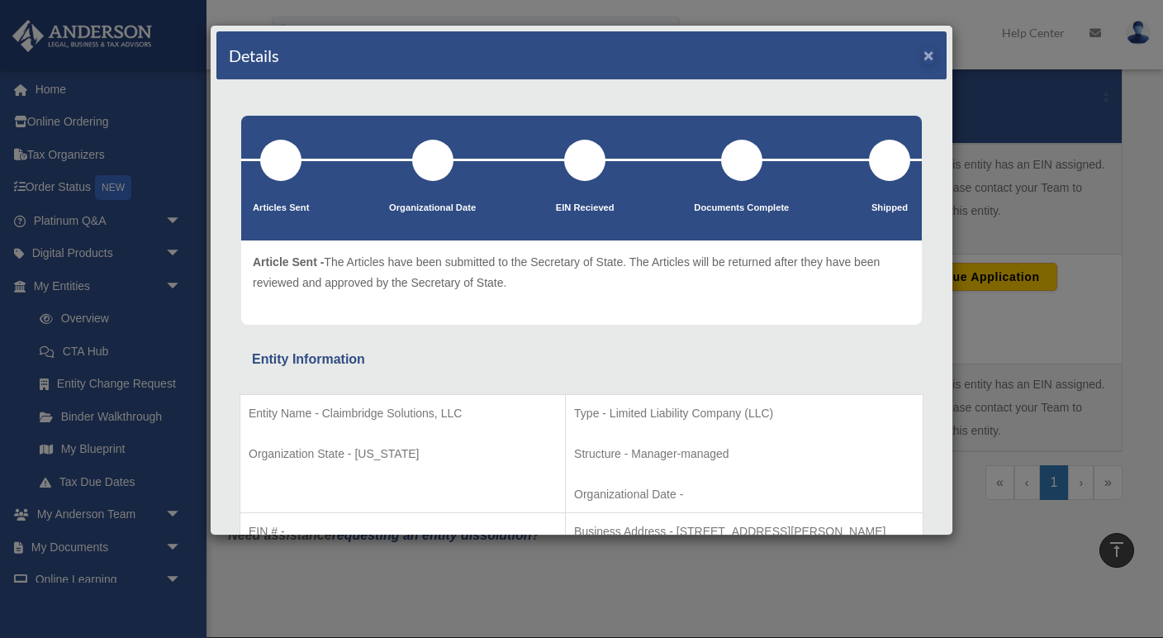  What do you see at coordinates (582, 272) in the screenshot?
I see `p: The Articles have been submitted to the Secretary of State. The Articles will be returned after t...` at bounding box center [582, 272].